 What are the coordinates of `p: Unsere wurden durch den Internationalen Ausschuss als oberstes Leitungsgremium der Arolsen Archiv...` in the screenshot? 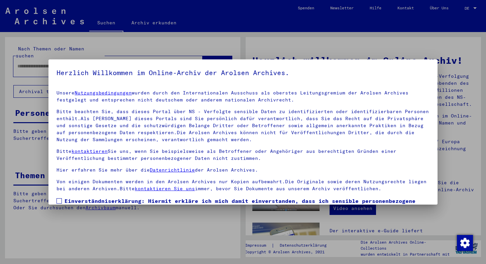 It's located at (243, 97).